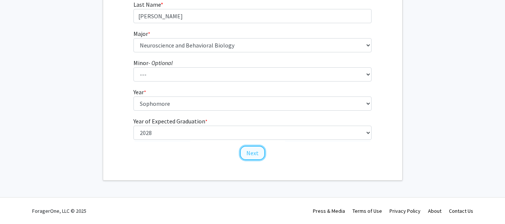  I want to click on a: Contact Us, so click(461, 211).